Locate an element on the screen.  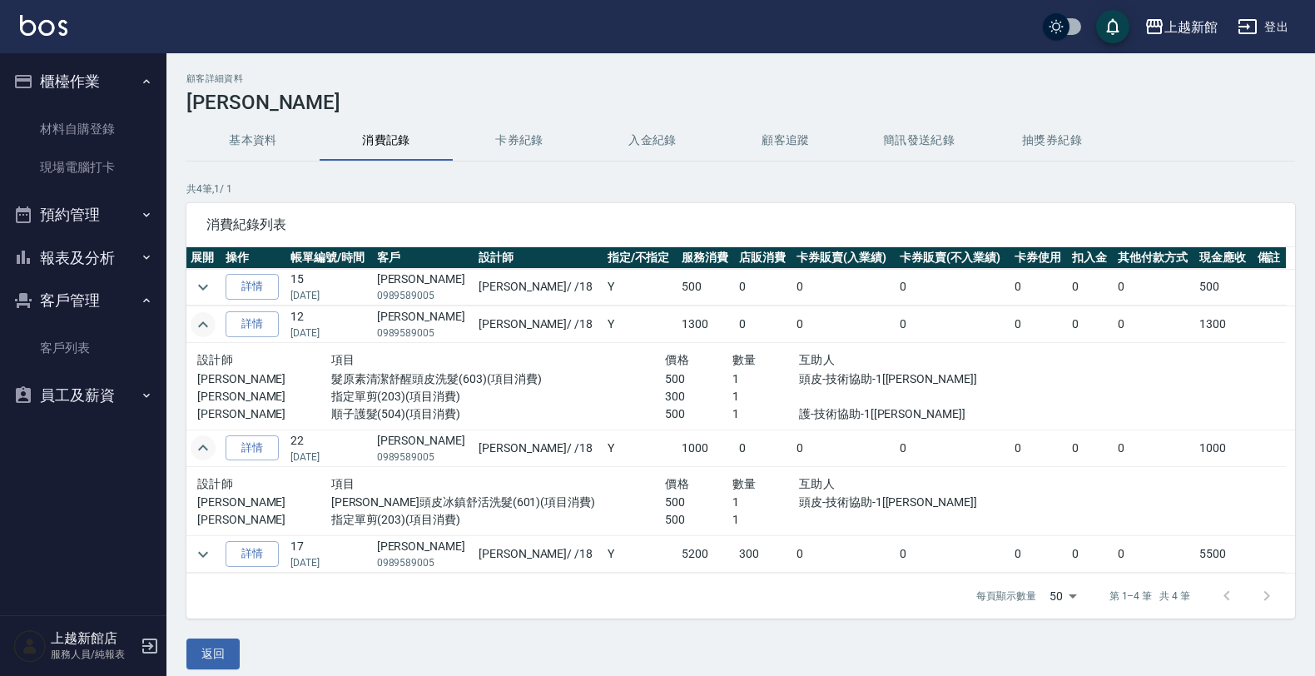
td: 15 is located at coordinates (329, 287).